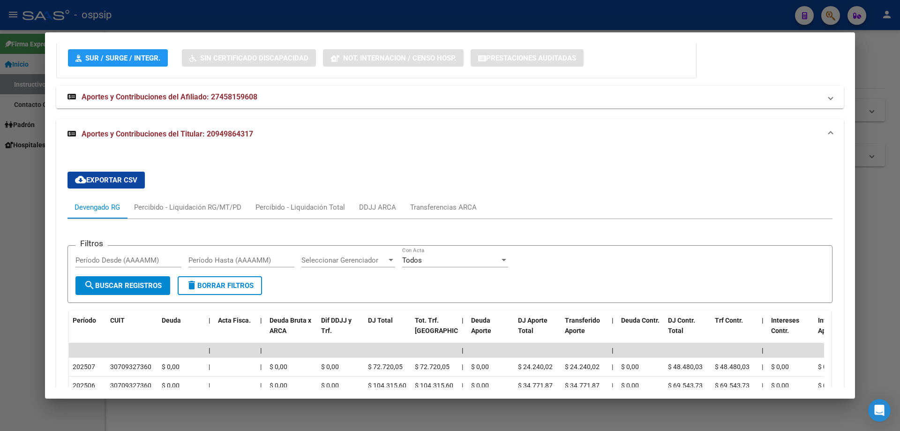 The image size is (900, 431). Describe the element at coordinates (450, 134) in the screenshot. I see `mat-expansion-panel-header: Aportes y Contribuciones del Titular: 20949864317` at that location.